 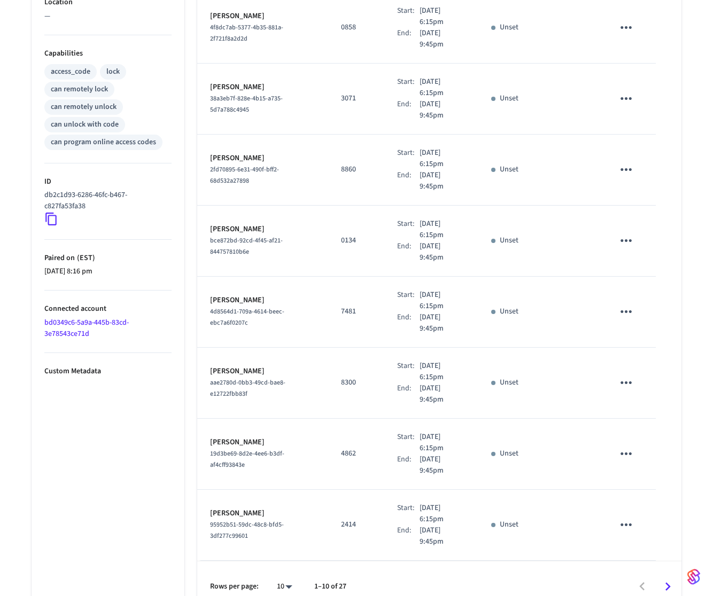 I want to click on div: can unlock with code, so click(x=84, y=125).